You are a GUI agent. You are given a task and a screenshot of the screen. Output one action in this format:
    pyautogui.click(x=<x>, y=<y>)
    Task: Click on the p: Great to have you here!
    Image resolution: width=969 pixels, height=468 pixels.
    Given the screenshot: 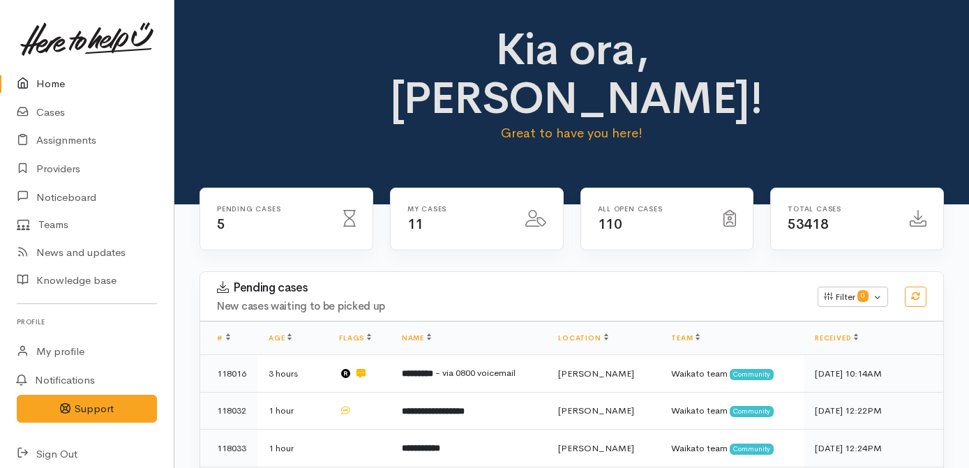 What is the action you would take?
    pyautogui.click(x=572, y=133)
    